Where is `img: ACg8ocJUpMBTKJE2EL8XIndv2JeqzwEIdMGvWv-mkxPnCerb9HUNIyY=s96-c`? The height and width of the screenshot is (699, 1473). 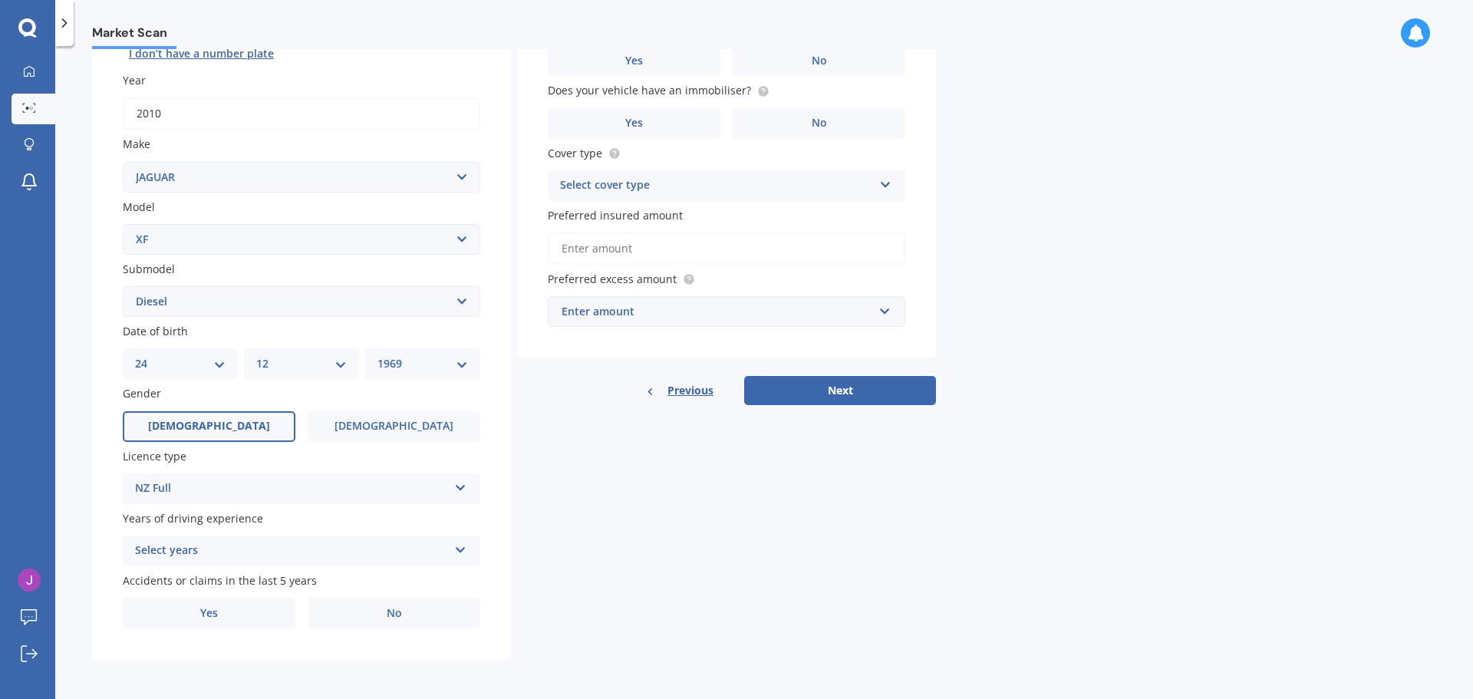 img: ACg8ocJUpMBTKJE2EL8XIndv2JeqzwEIdMGvWv-mkxPnCerb9HUNIyY=s96-c is located at coordinates (29, 580).